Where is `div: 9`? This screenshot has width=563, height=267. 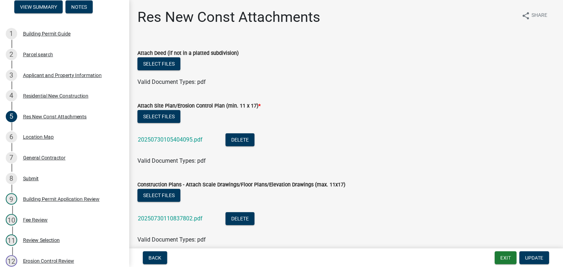 div: 9 is located at coordinates (11, 199).